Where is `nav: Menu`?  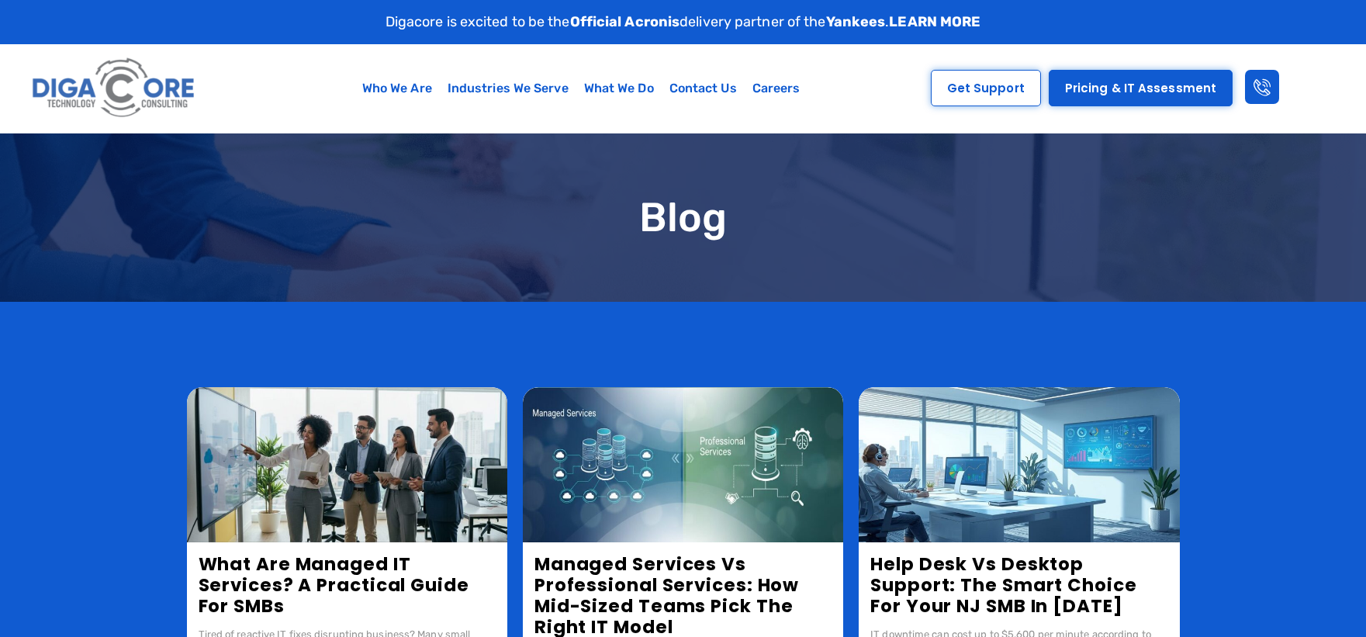 nav: Menu is located at coordinates (581, 88).